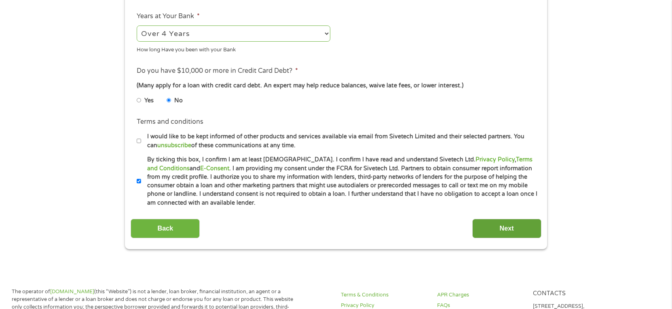 The height and width of the screenshot is (309, 672). What do you see at coordinates (506, 228) in the screenshot?
I see `input: Next` at bounding box center [506, 228].